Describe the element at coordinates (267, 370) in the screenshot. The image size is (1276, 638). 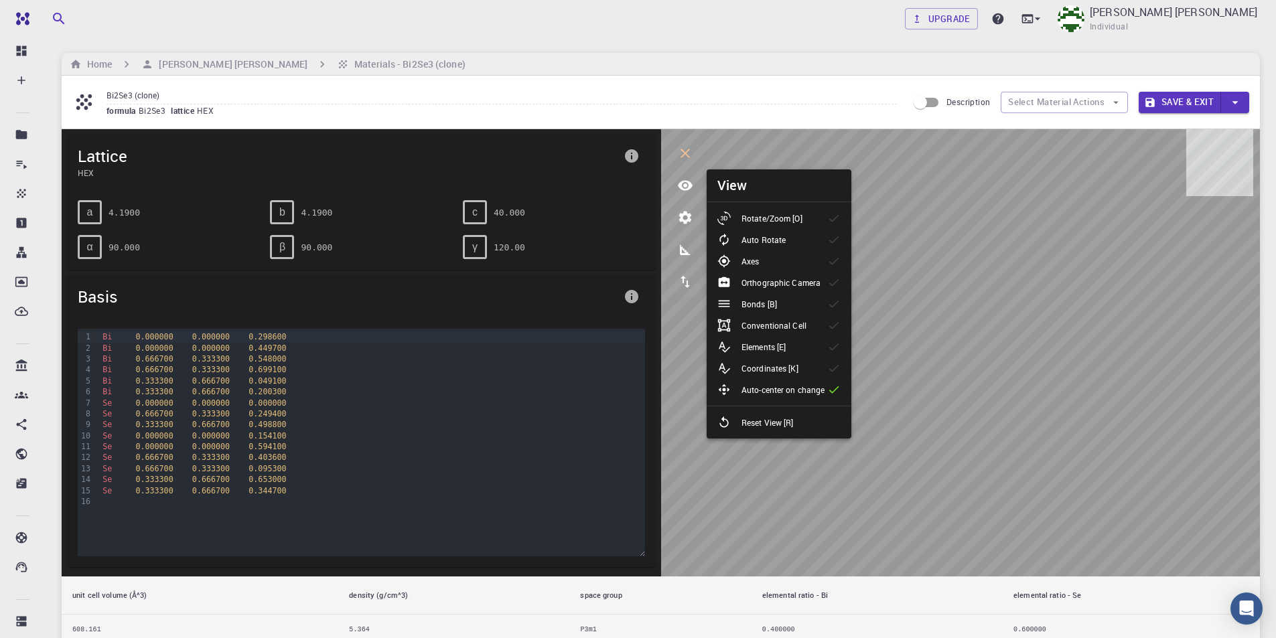
I see `span: 0.699100` at that location.